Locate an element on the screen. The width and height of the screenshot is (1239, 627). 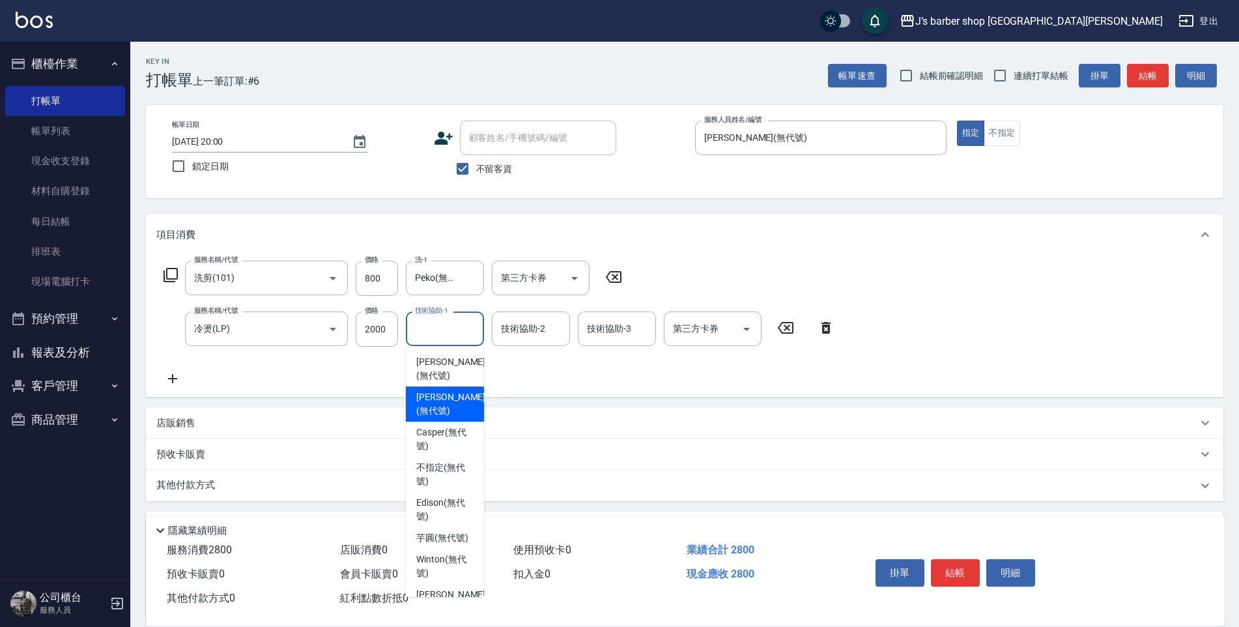
div: 預收卡販賣 is located at coordinates (685, 454).